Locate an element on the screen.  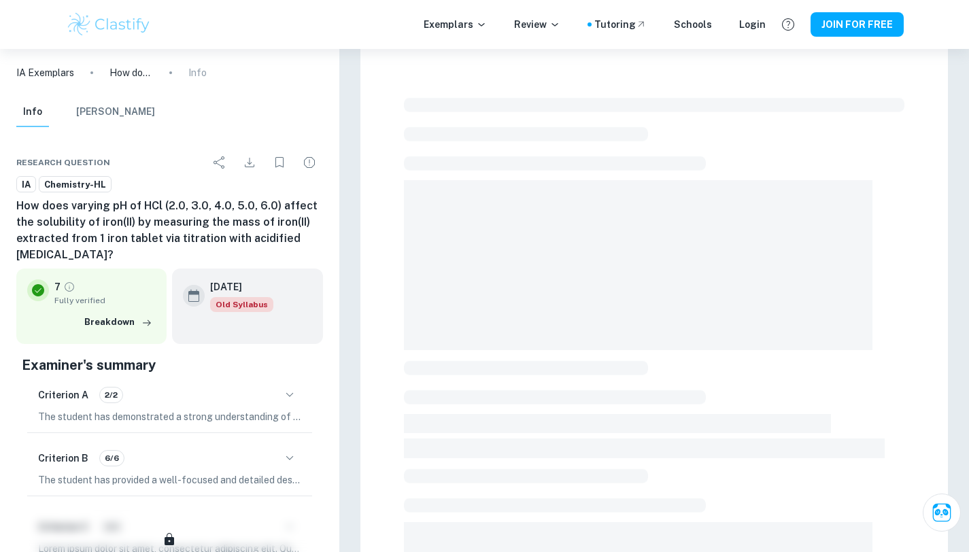
span: IA is located at coordinates (26, 185).